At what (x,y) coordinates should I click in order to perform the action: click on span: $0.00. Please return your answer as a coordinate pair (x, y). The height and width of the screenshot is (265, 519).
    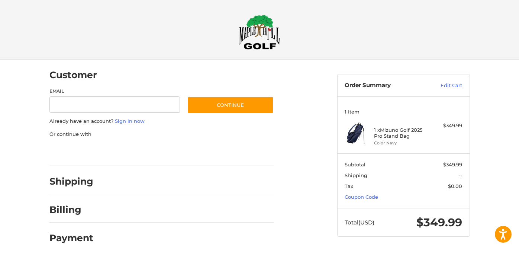
    Looking at the image, I should click on (455, 186).